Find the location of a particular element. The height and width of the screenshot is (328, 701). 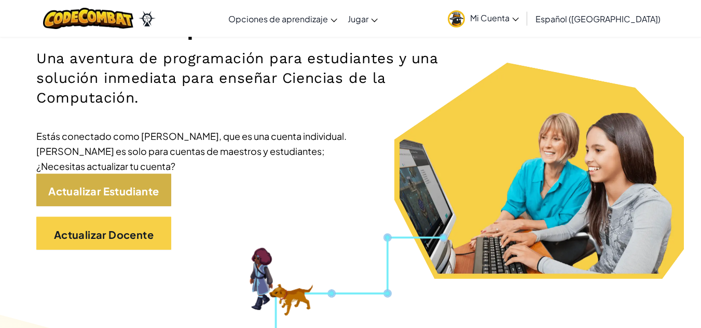

font: Opciones de aprendizaje is located at coordinates (278, 19).